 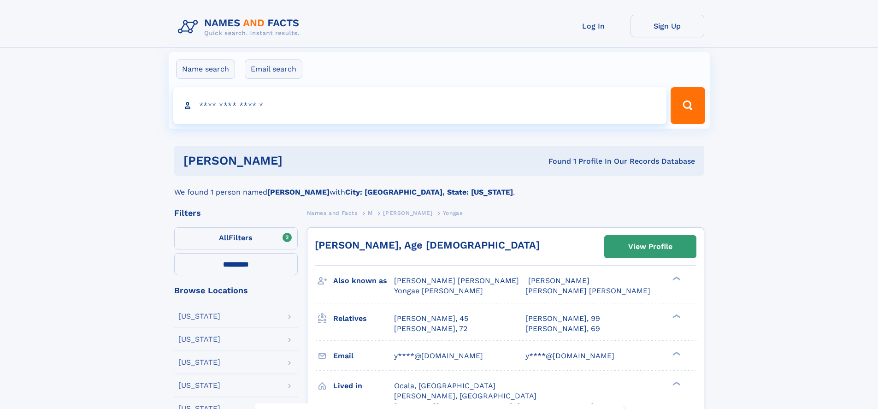 What do you see at coordinates (453, 213) in the screenshot?
I see `span: Yongae` at bounding box center [453, 213].